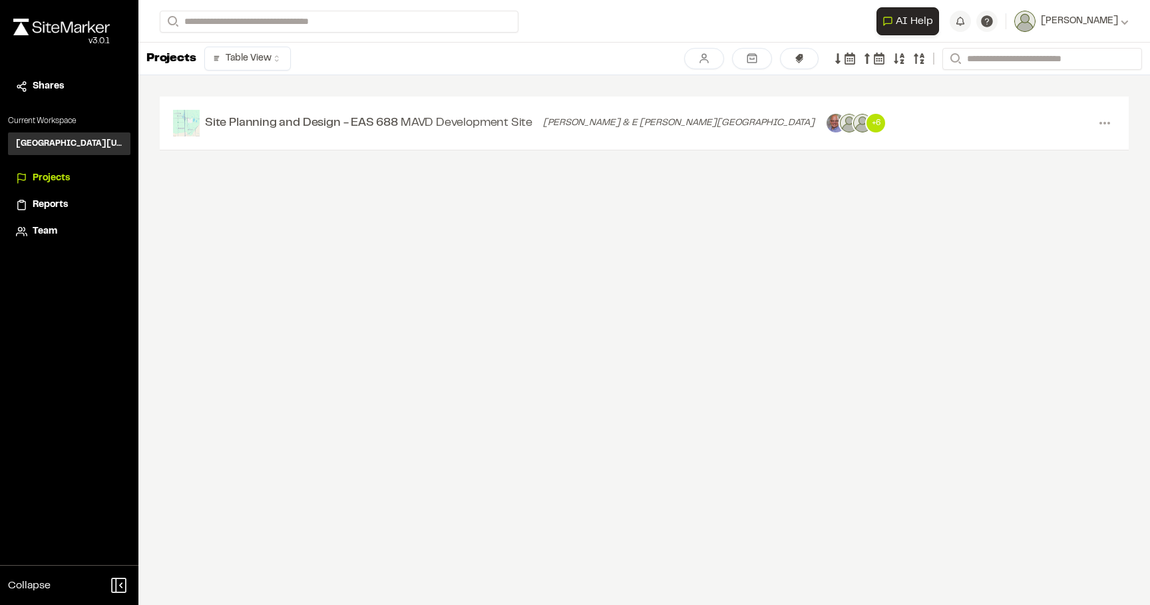  Describe the element at coordinates (61, 41) in the screenshot. I see `div: Oh geez...please don't...` at that location.